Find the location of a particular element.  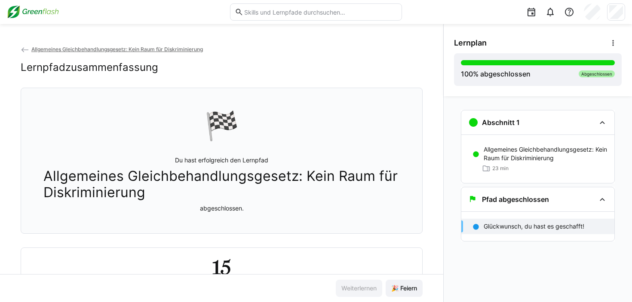

div: Abgeschlossen is located at coordinates (597, 74).